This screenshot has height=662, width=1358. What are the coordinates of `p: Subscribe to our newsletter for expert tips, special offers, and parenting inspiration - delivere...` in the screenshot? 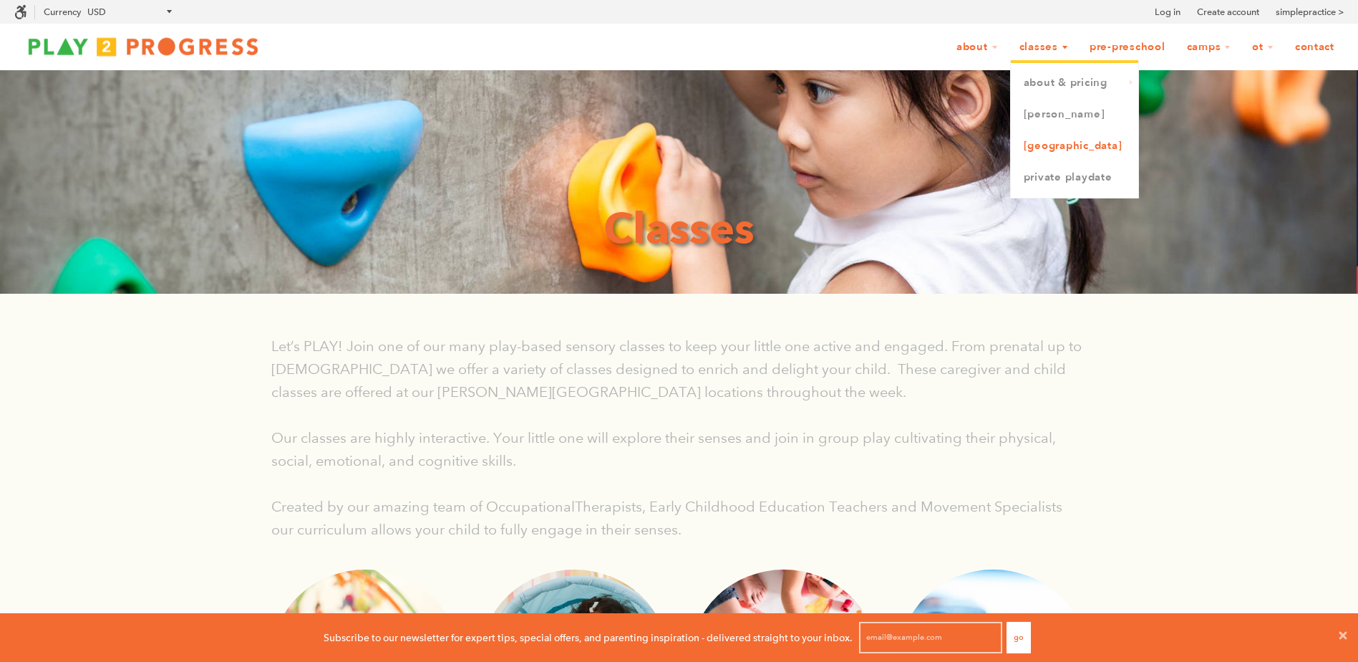 It's located at (588, 637).